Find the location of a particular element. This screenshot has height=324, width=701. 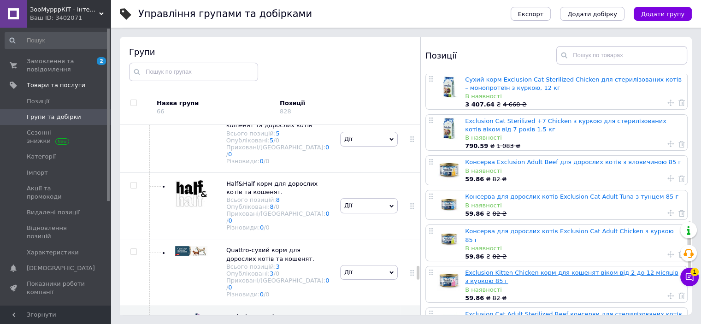

input: Пошук по групах is located at coordinates (193, 72).